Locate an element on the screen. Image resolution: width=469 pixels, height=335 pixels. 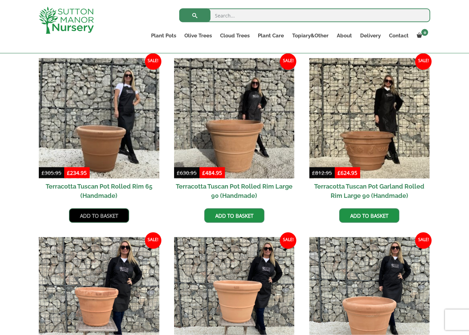
a: Sale! Terracotta Tuscan Pot Garland Rolled Rim Large 90 (Handmade) is located at coordinates (369, 131).